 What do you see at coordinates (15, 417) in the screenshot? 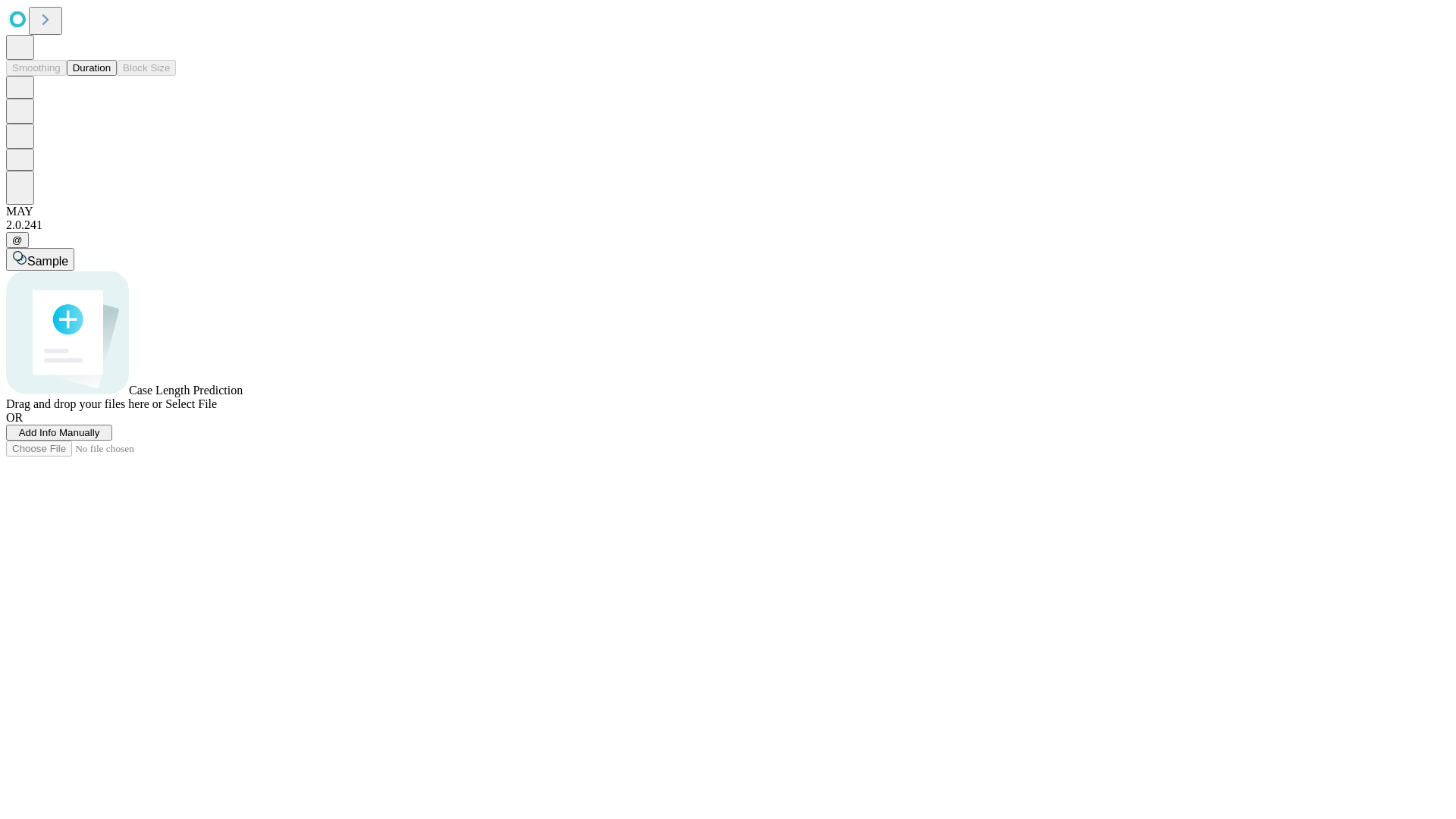
I see `span: OR` at bounding box center [15, 417].